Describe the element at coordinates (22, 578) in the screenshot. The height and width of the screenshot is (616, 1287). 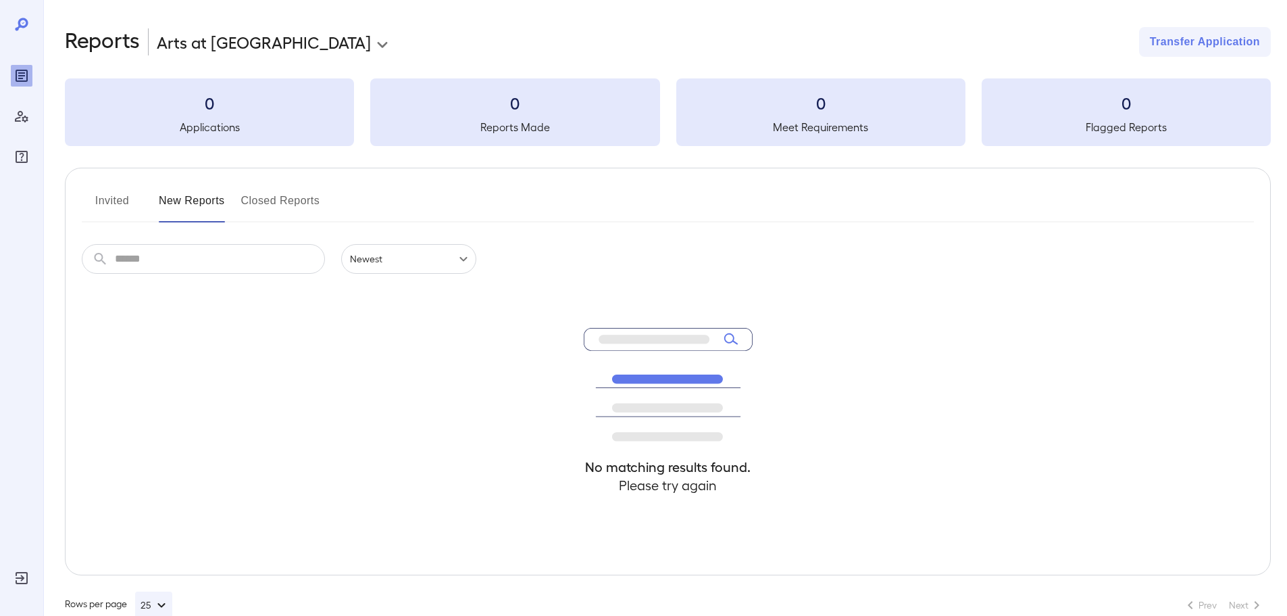
I see `div: Log Out` at that location.